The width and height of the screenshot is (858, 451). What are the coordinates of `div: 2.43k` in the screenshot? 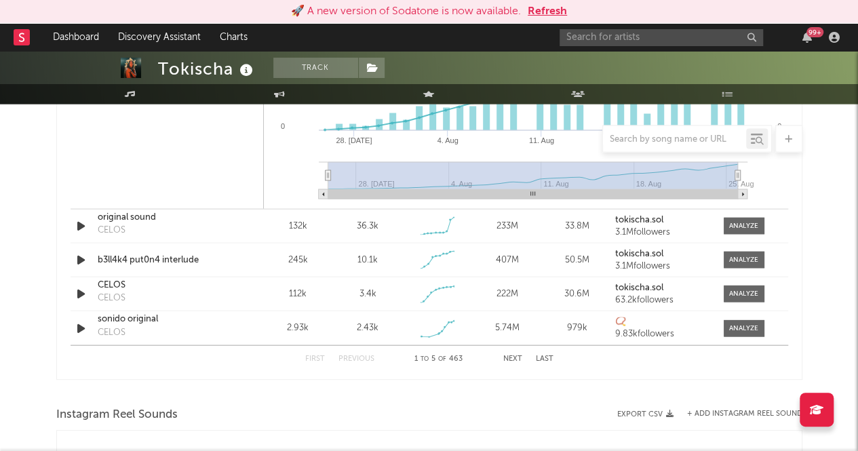 It's located at (368, 328).